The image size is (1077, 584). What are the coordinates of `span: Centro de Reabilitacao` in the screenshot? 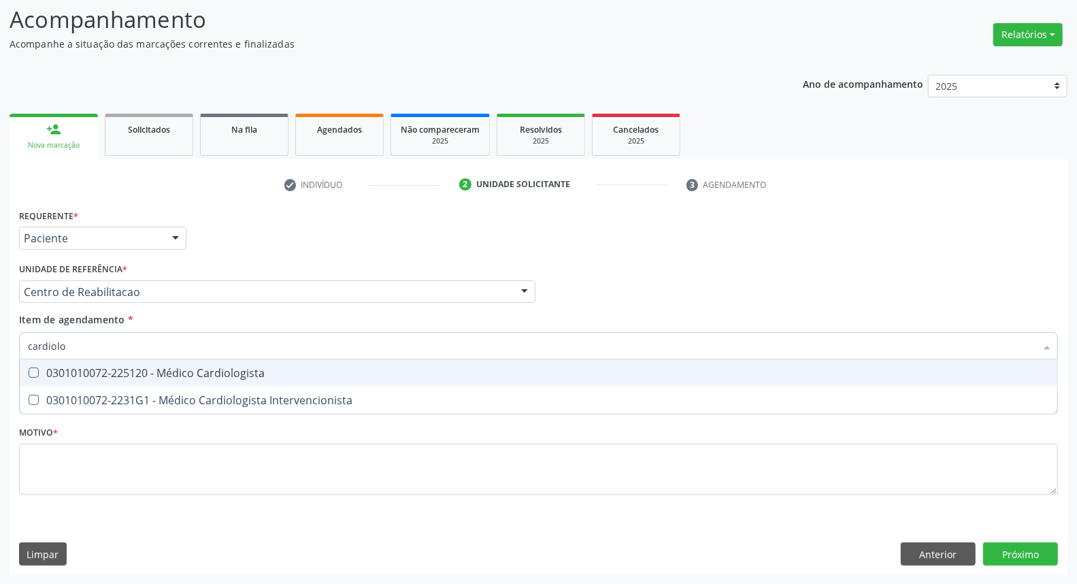 It's located at (265, 292).